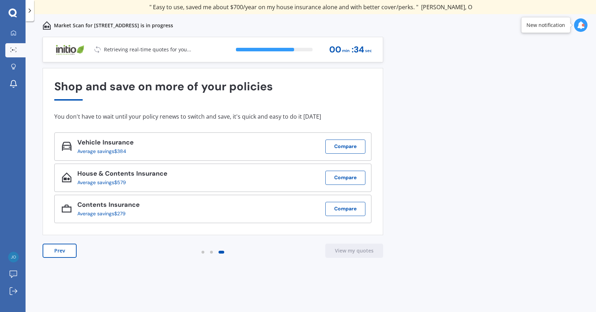 The height and width of the screenshot is (312, 596). What do you see at coordinates (545, 25) in the screenshot?
I see `div: New notification` at bounding box center [545, 25].